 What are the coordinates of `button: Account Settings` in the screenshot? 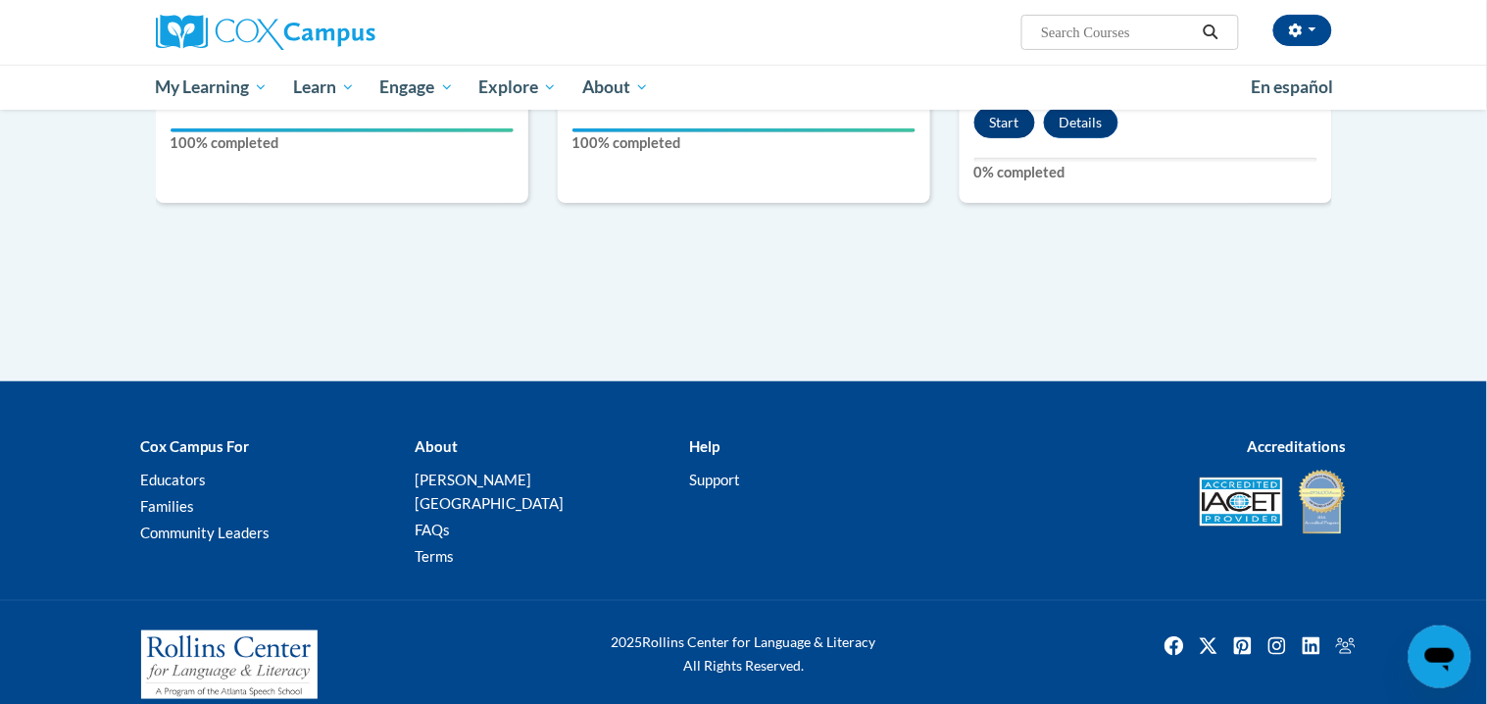 It's located at (1302, 30).